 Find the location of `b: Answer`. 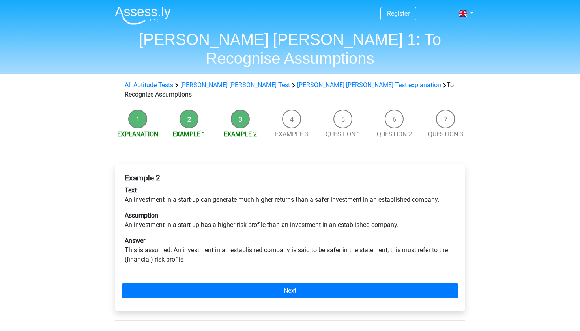

b: Answer is located at coordinates (135, 241).